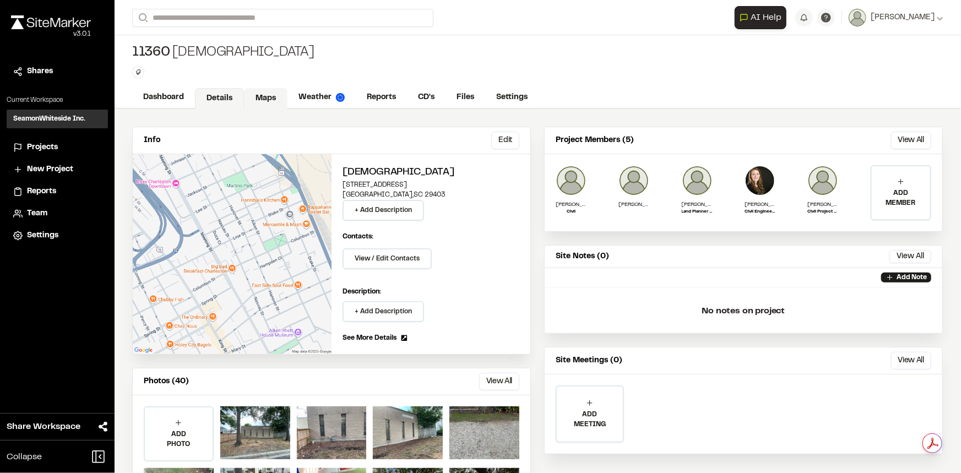 The width and height of the screenshot is (961, 473). What do you see at coordinates (743, 311) in the screenshot?
I see `p: No notes on project` at bounding box center [743, 311].